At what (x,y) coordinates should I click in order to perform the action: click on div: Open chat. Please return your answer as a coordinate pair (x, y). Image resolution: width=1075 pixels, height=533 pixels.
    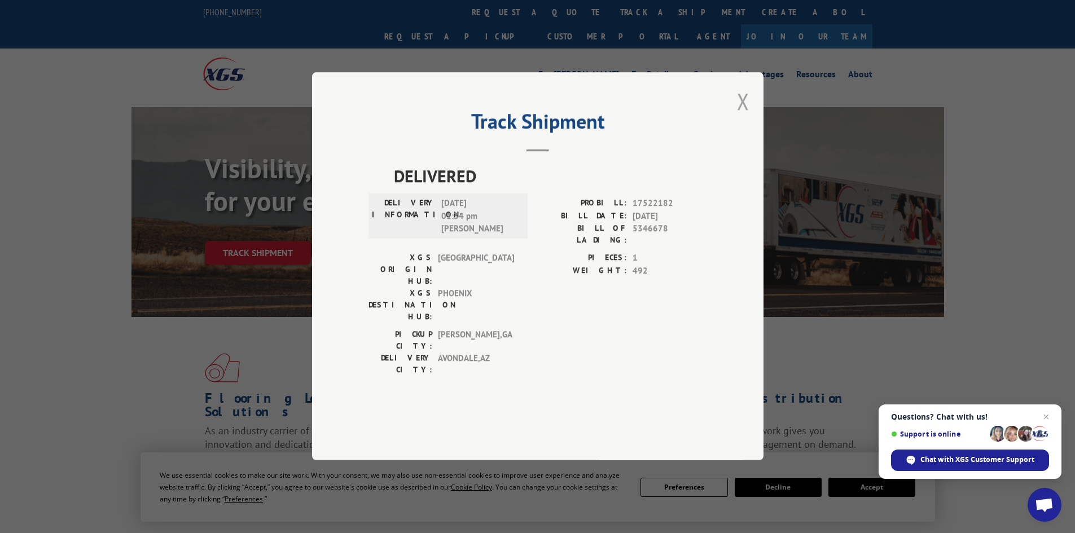
    Looking at the image, I should click on (1045, 505).